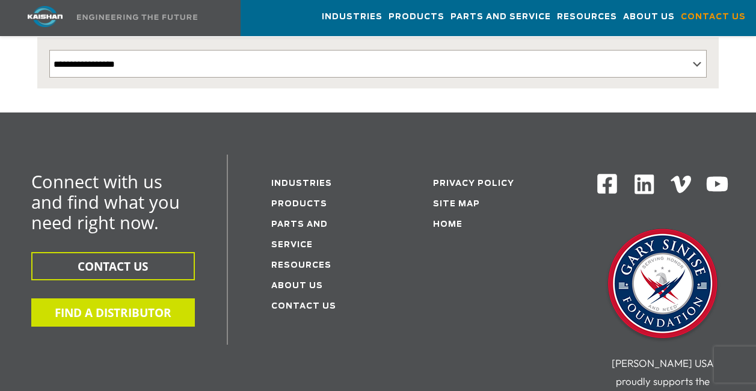  What do you see at coordinates (645, 184) in the screenshot?
I see `img: Linkedin` at bounding box center [645, 184].